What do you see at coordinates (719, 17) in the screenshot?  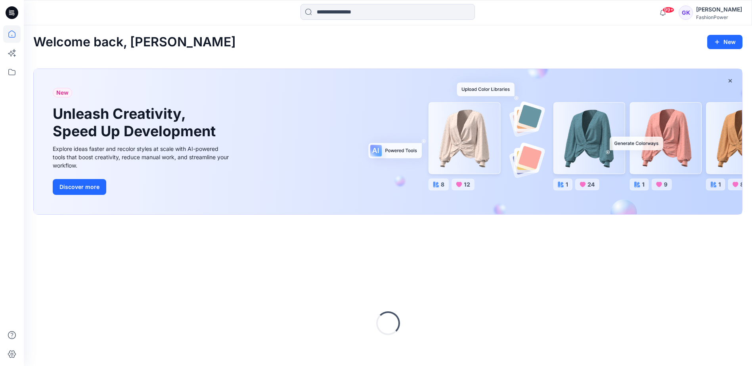 I see `div: FashionPower` at bounding box center [719, 17].